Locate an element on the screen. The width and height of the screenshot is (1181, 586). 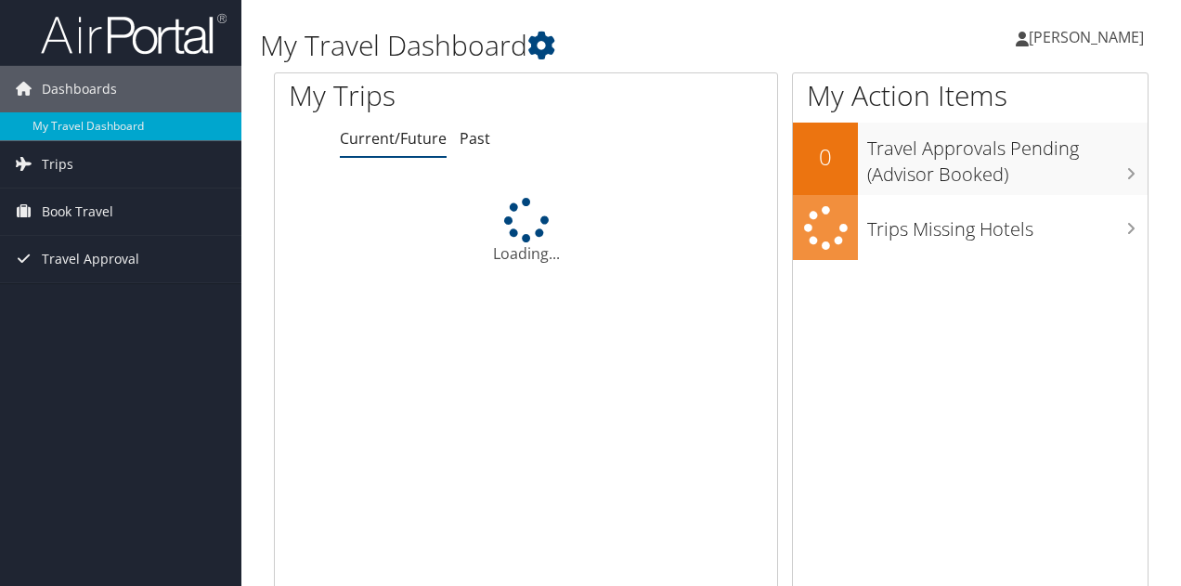
a: Trips Missing Hotels is located at coordinates (970, 227).